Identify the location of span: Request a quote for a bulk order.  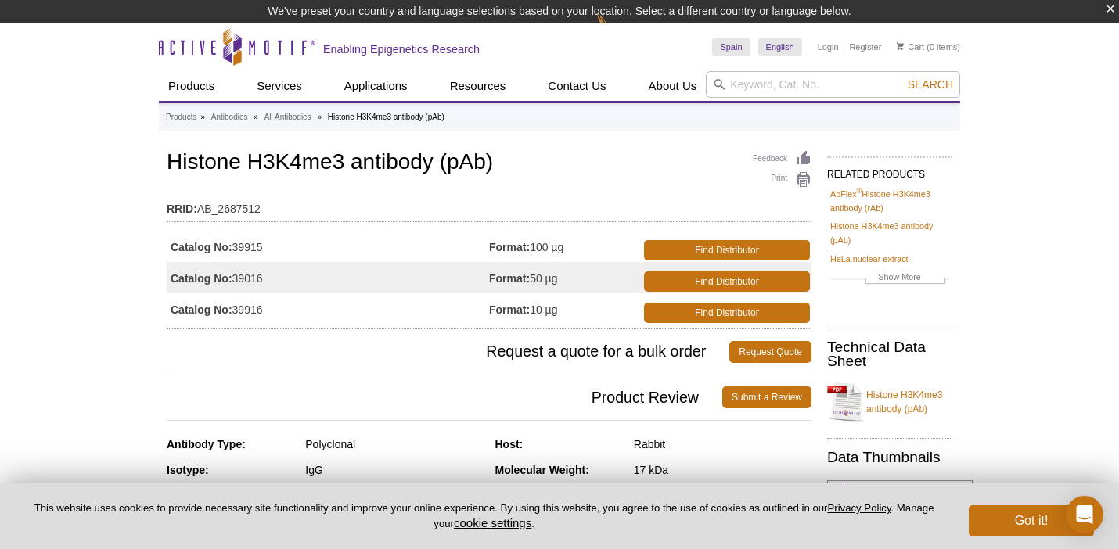
(448, 352).